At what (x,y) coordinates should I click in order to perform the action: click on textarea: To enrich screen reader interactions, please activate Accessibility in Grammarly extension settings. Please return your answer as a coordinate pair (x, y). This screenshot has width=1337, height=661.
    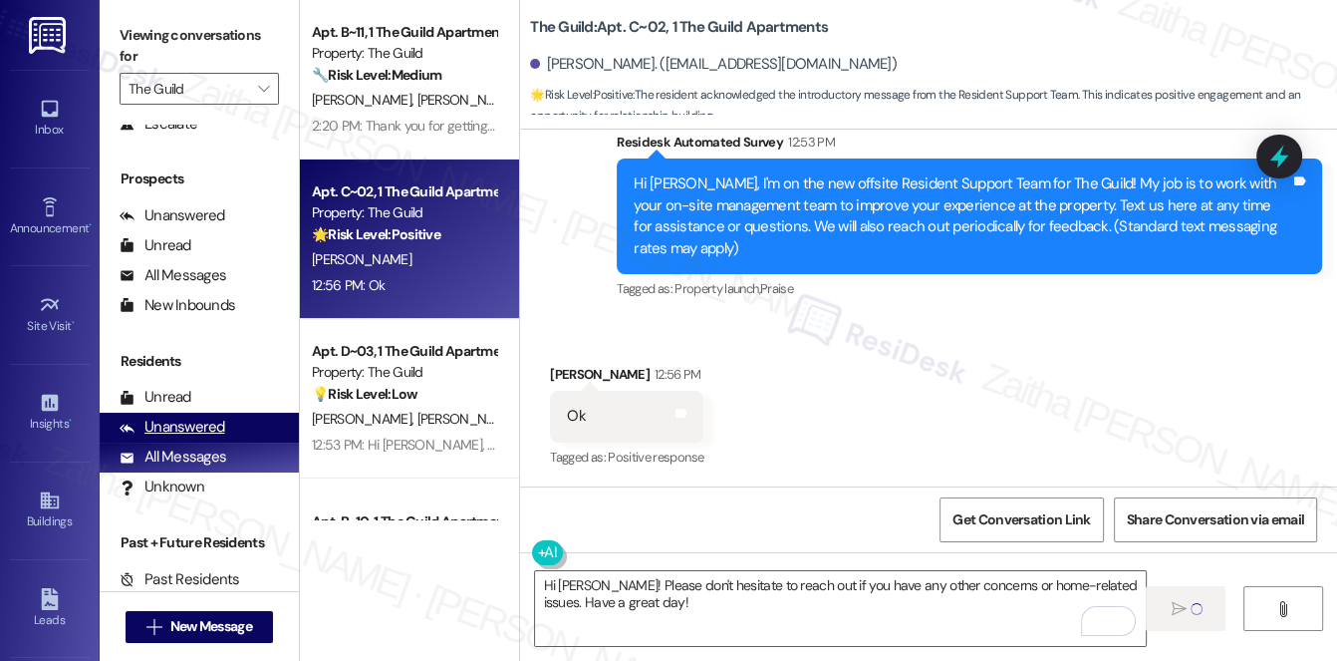
    Looking at the image, I should click on (840, 608).